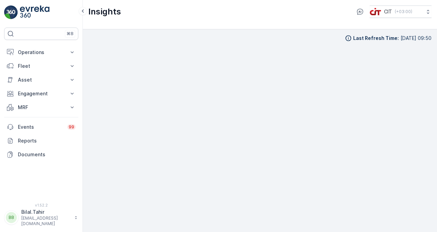 The image size is (437, 232). I want to click on span: v 1.52.2, so click(41, 205).